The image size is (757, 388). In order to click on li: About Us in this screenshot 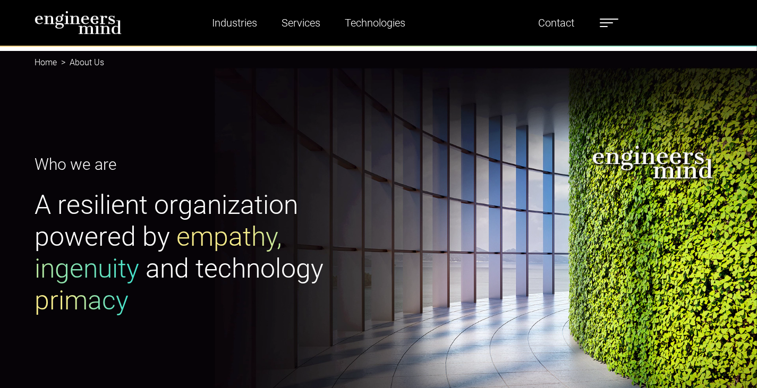, I will do `click(80, 63)`.